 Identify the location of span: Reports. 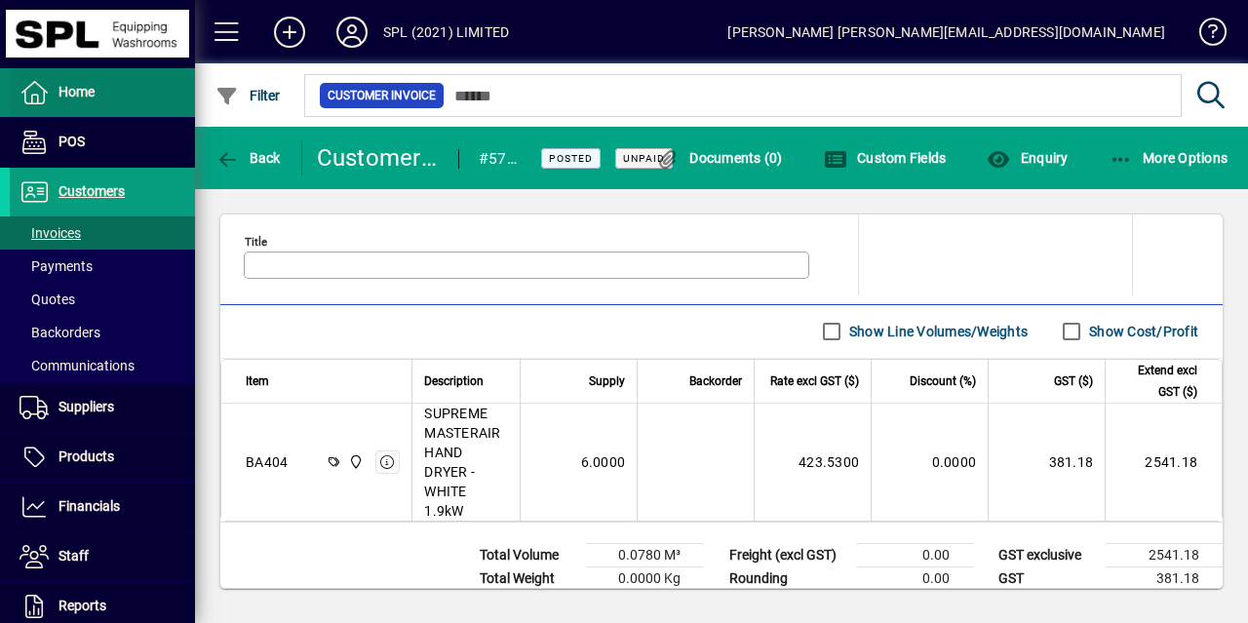
(82, 606).